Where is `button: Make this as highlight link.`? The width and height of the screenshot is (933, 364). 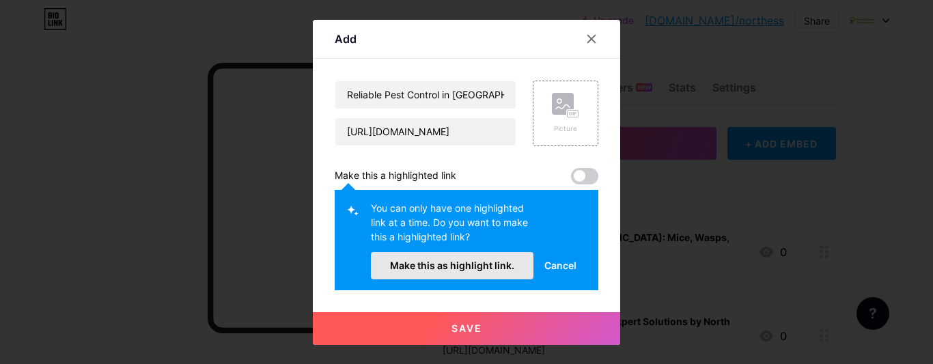
button: Make this as highlight link. is located at coordinates (452, 266).